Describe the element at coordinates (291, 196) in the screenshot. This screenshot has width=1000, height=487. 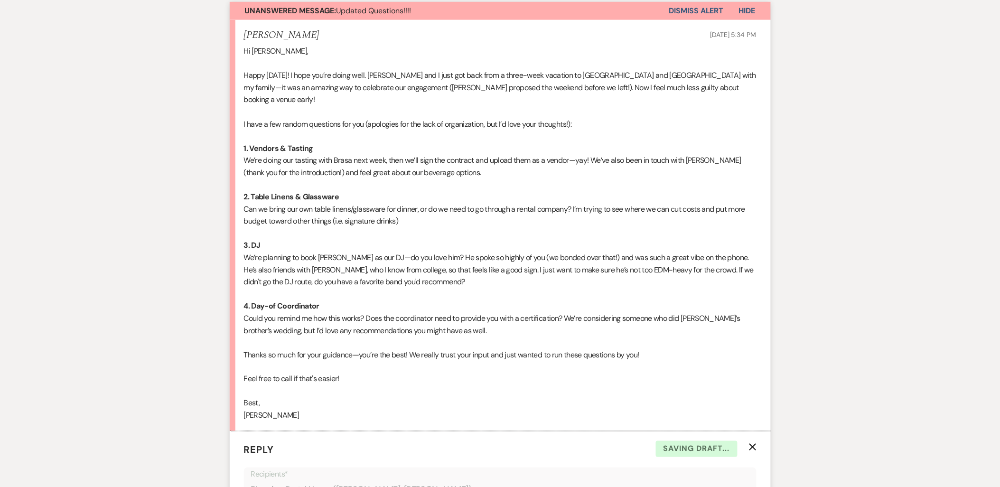
I see `strong: 2. Table Linens & Glassware` at that location.